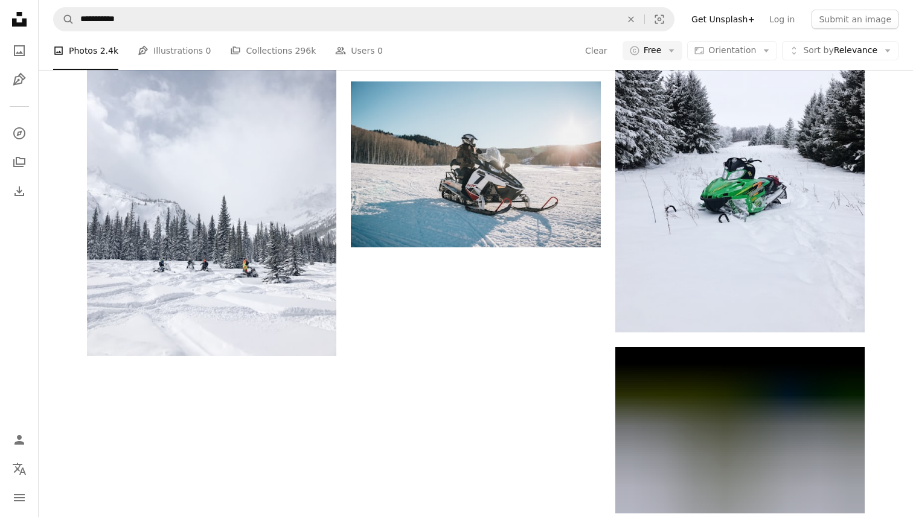 The width and height of the screenshot is (913, 517). What do you see at coordinates (782, 19) in the screenshot?
I see `a: Log in` at bounding box center [782, 19].